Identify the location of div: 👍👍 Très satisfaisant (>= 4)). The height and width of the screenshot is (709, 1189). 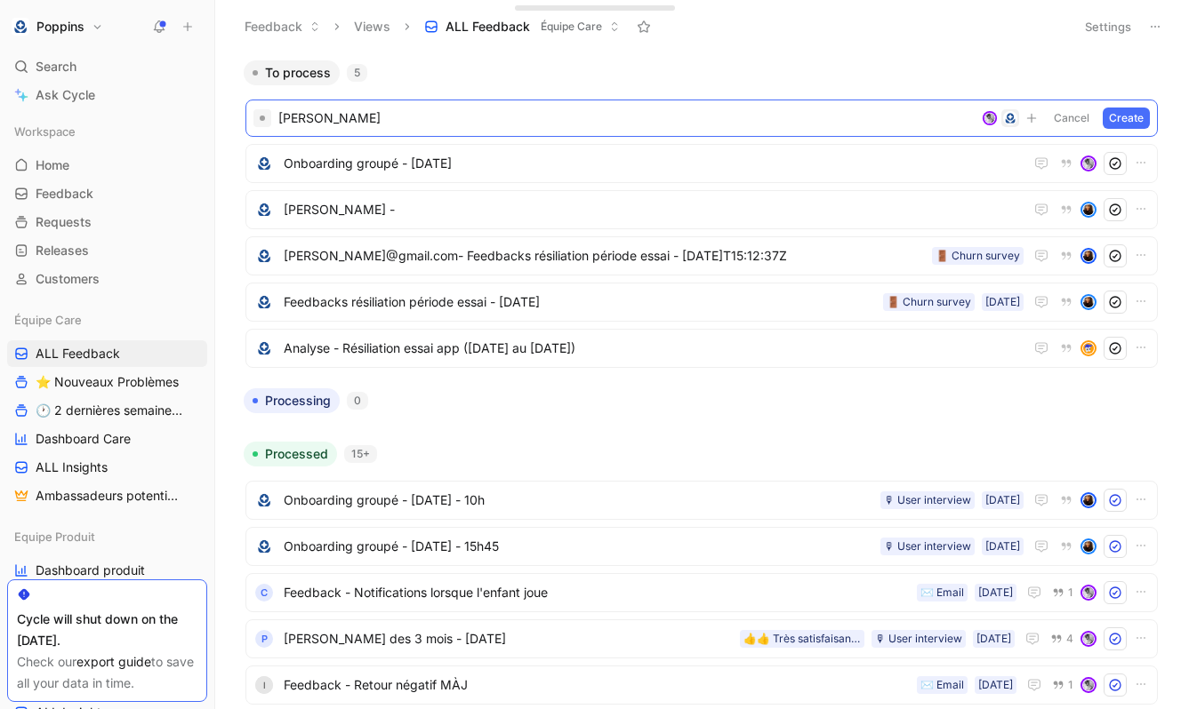
(802, 639).